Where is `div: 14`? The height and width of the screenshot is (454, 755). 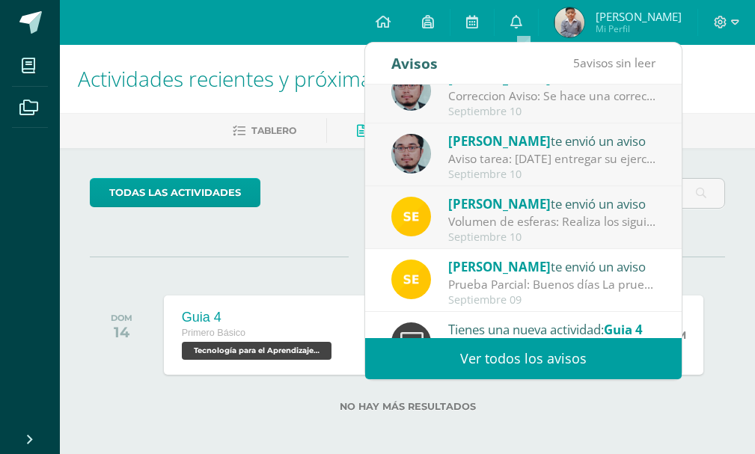 div: 14 is located at coordinates (121, 332).